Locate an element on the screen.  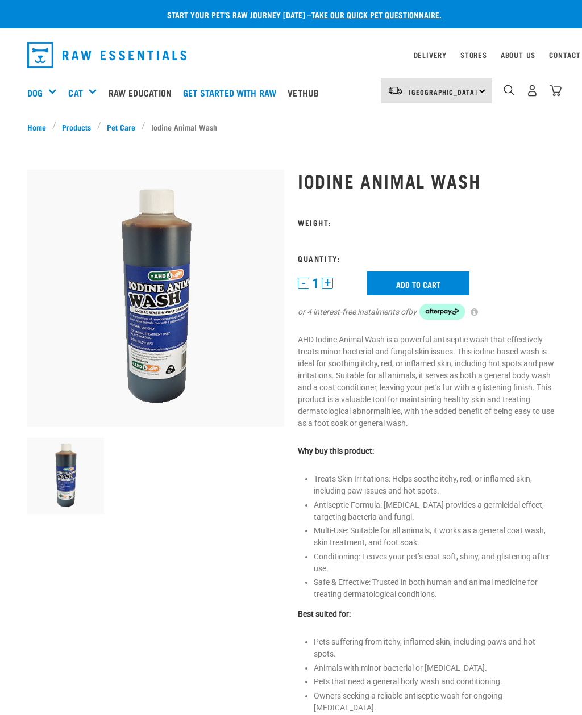
li: Conditioning: Leaves your pet’s coat soft, shiny, and glistening after use. is located at coordinates (434, 563).